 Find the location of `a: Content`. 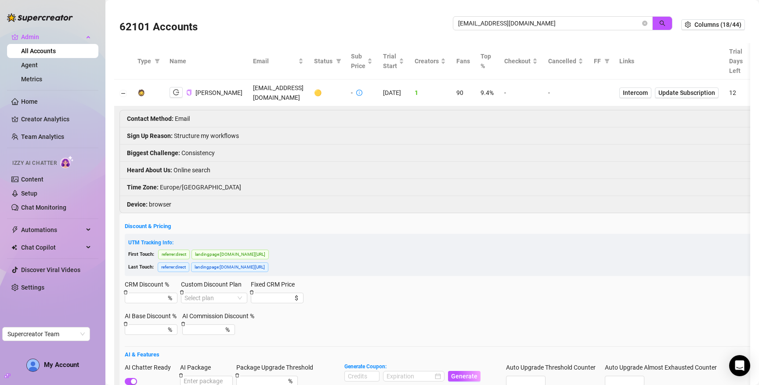

a: Content is located at coordinates (32, 179).